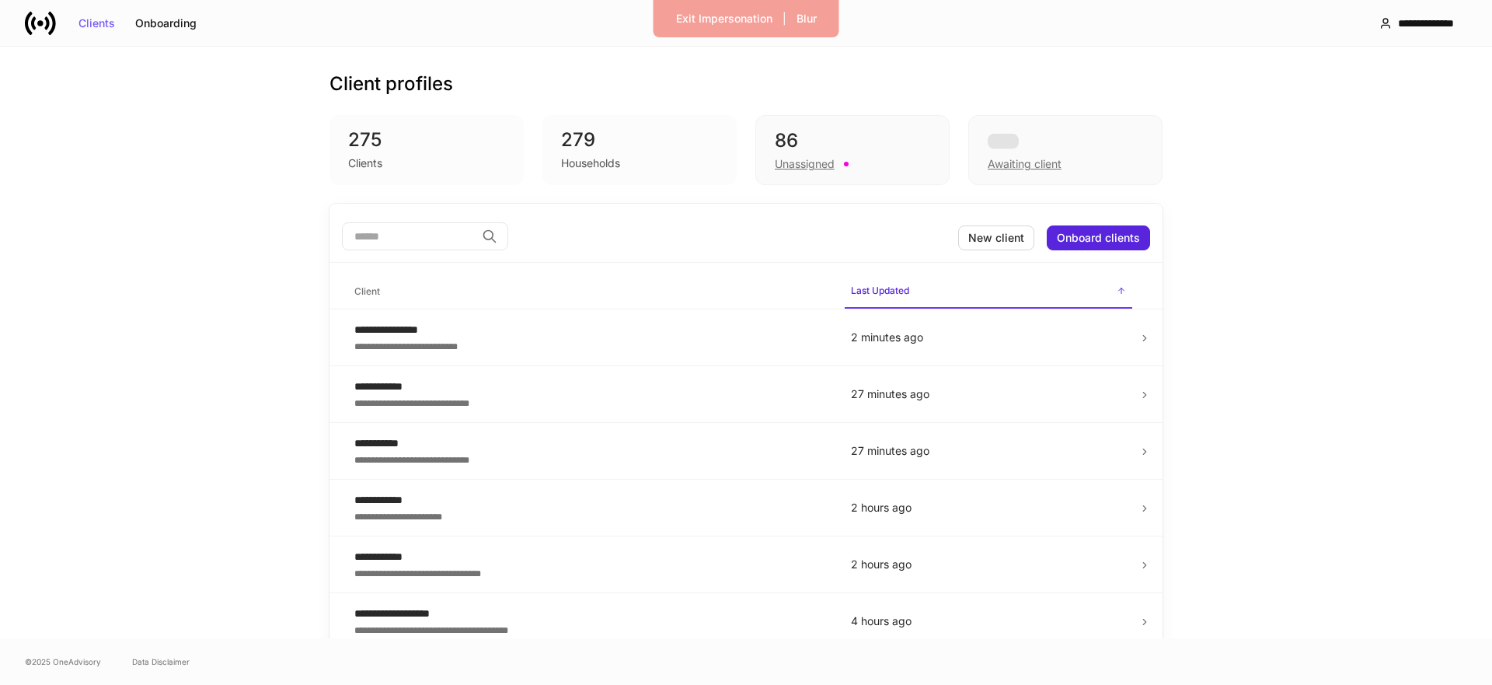 The height and width of the screenshot is (685, 1492). What do you see at coordinates (96, 23) in the screenshot?
I see `button: Clients` at bounding box center [96, 23].